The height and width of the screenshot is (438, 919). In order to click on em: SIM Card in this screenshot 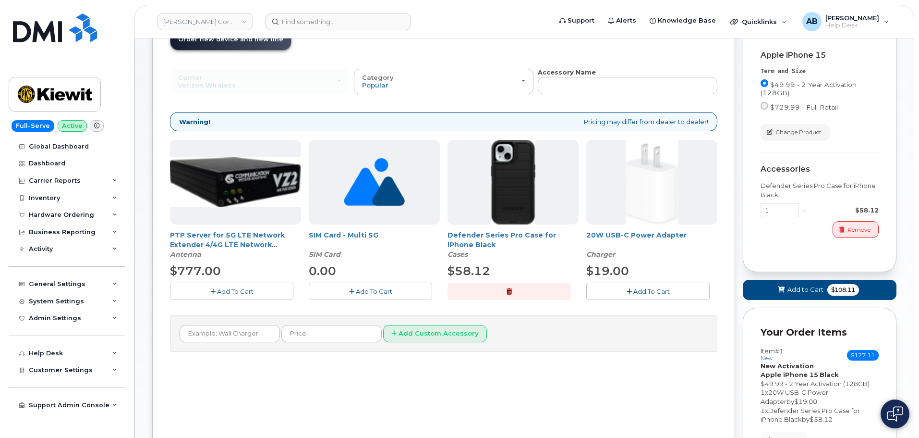, I will do `click(325, 254)`.